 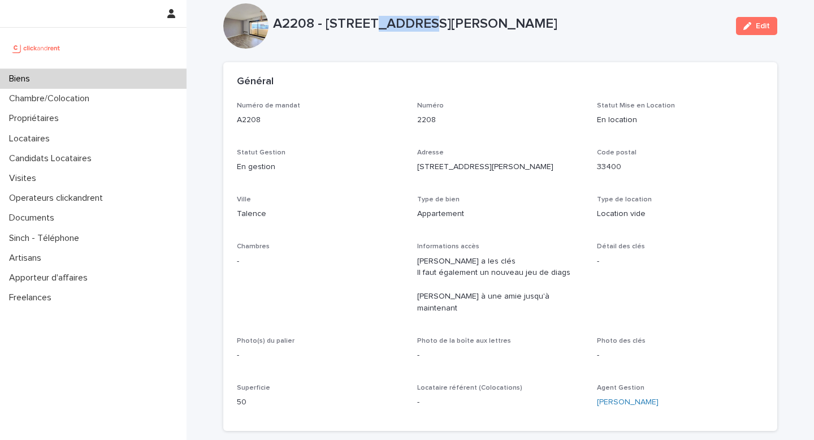 I want to click on p: 50, so click(x=320, y=402).